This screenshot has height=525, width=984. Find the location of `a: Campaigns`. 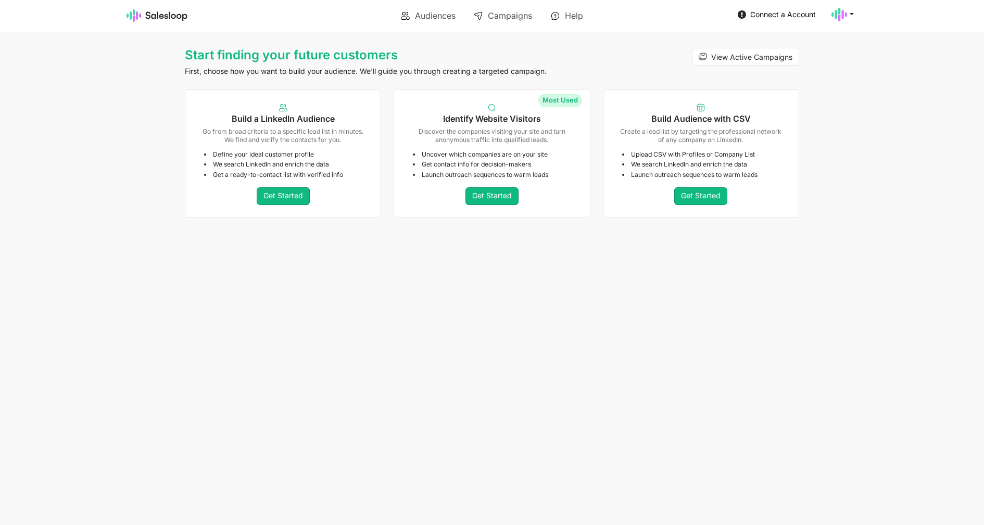

a: Campaigns is located at coordinates (503, 16).